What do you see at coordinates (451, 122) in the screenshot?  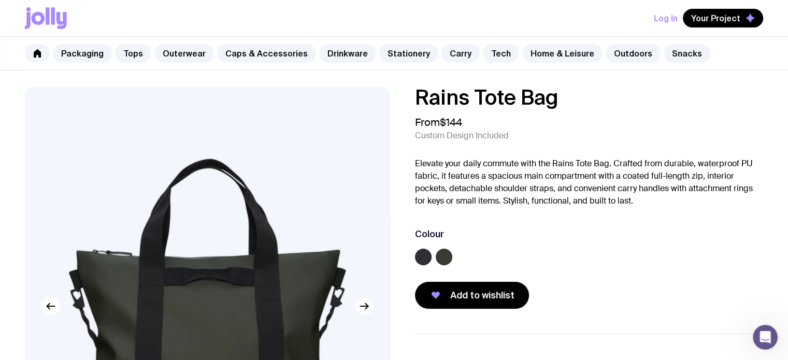 I see `span: $144` at bounding box center [451, 122].